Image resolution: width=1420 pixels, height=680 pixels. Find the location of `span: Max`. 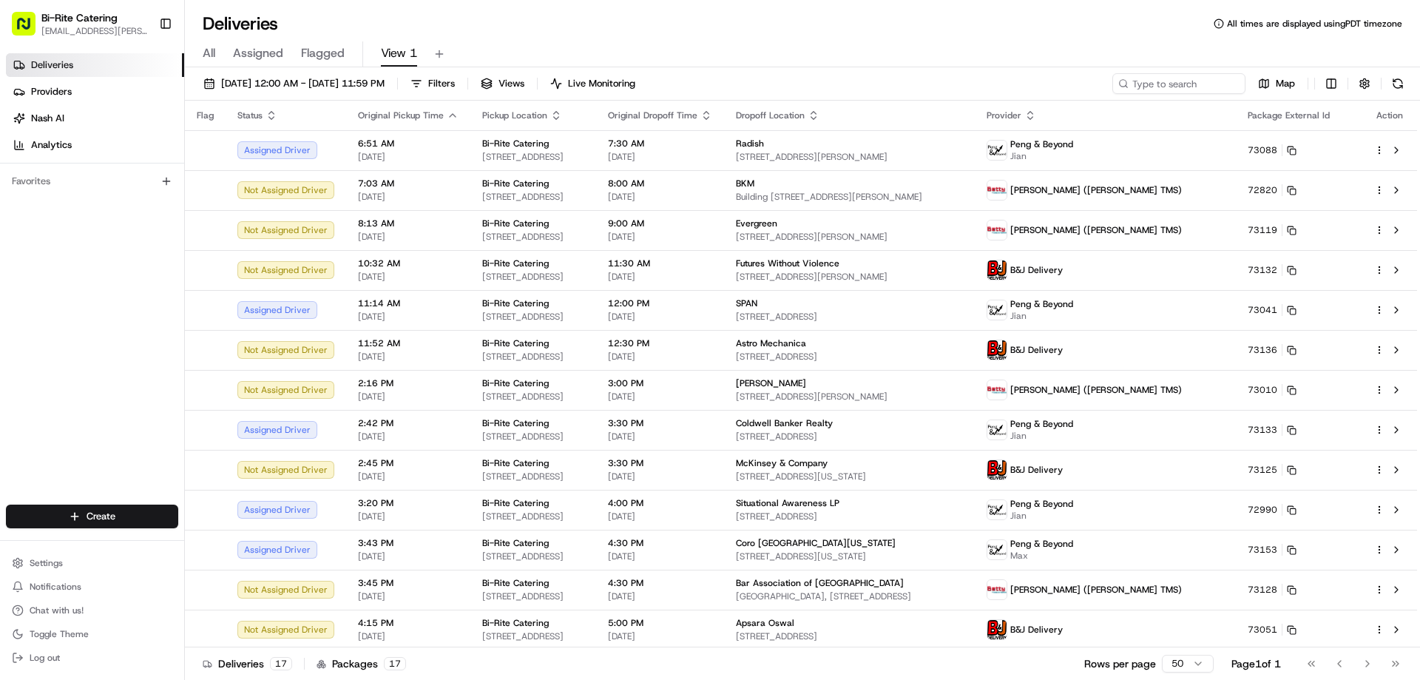

span: Max is located at coordinates (1041, 556).